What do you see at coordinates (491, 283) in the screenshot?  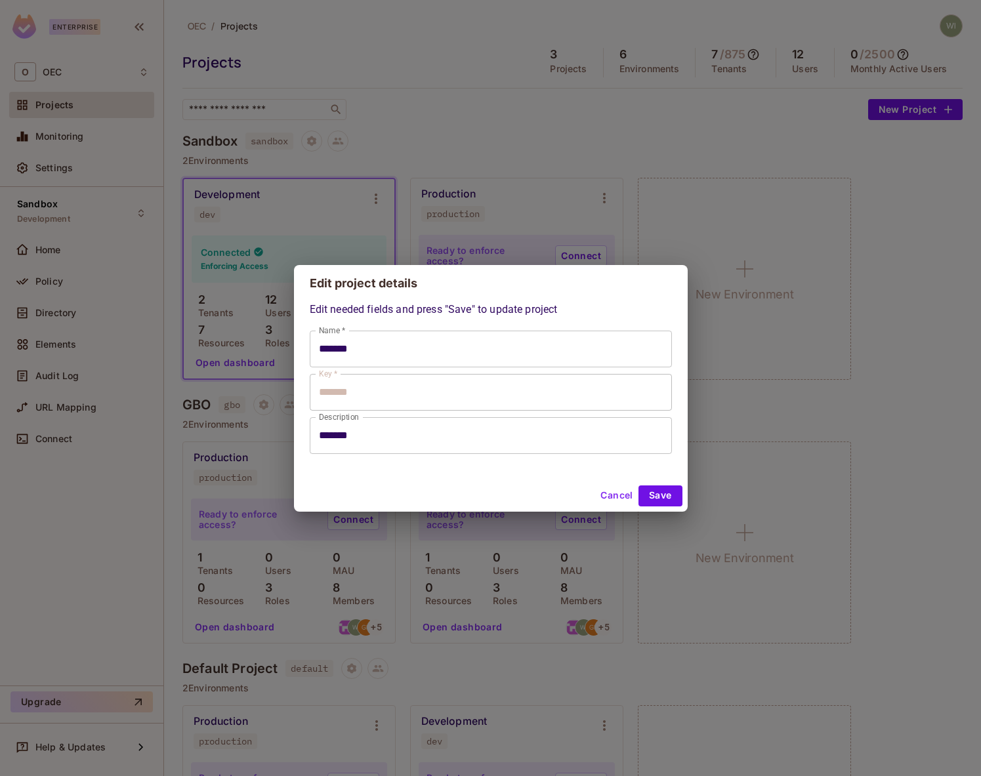 I see `h2: Edit project details` at bounding box center [491, 283].